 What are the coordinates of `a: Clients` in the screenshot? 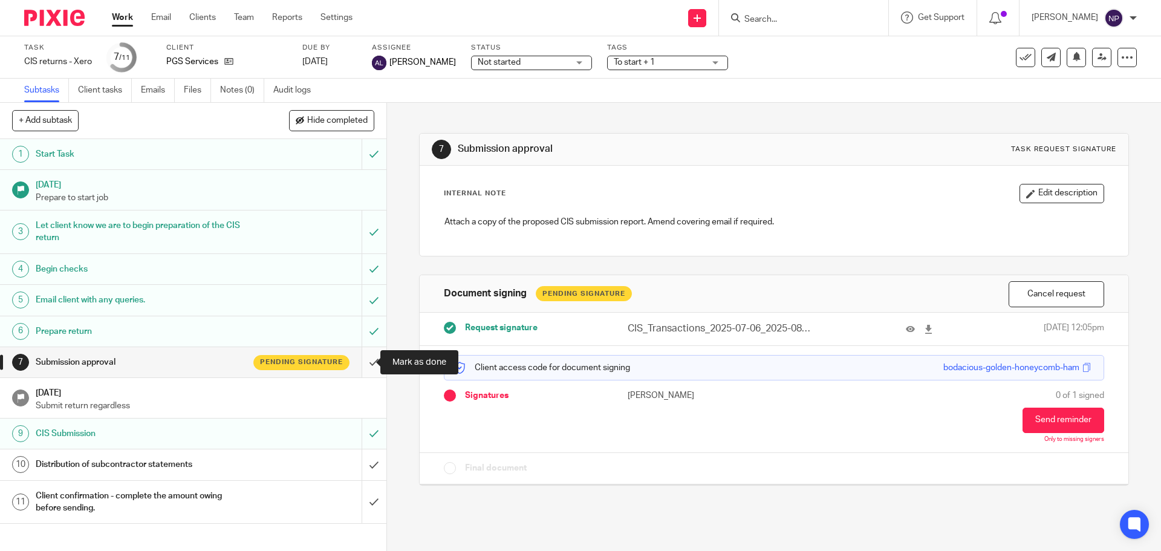 It's located at (203, 18).